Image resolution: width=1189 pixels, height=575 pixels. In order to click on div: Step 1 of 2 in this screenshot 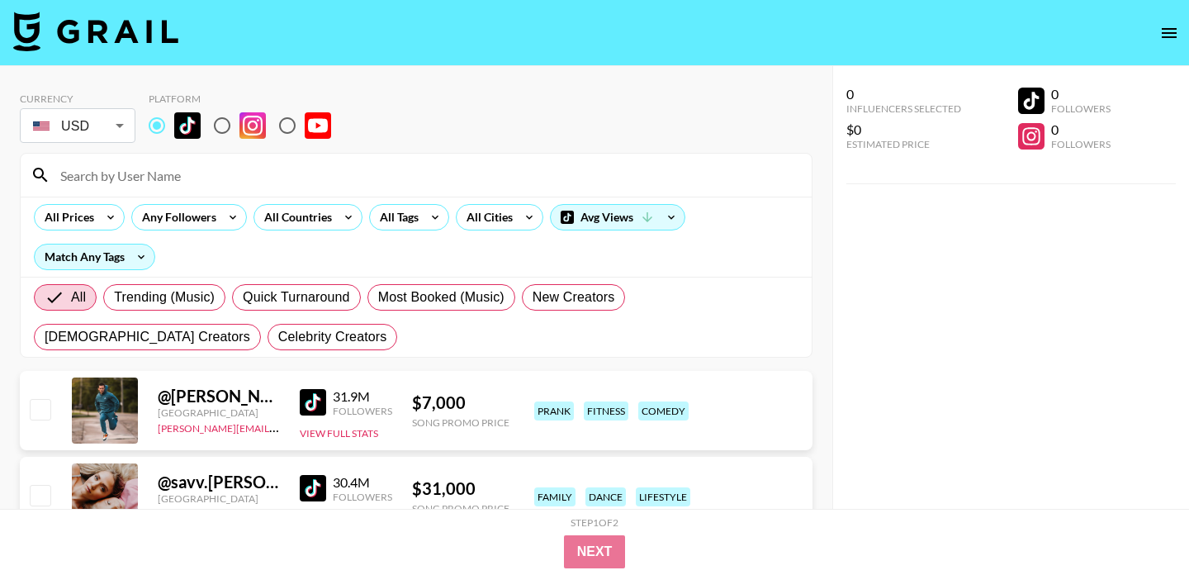, I will do `click(595, 522)`.